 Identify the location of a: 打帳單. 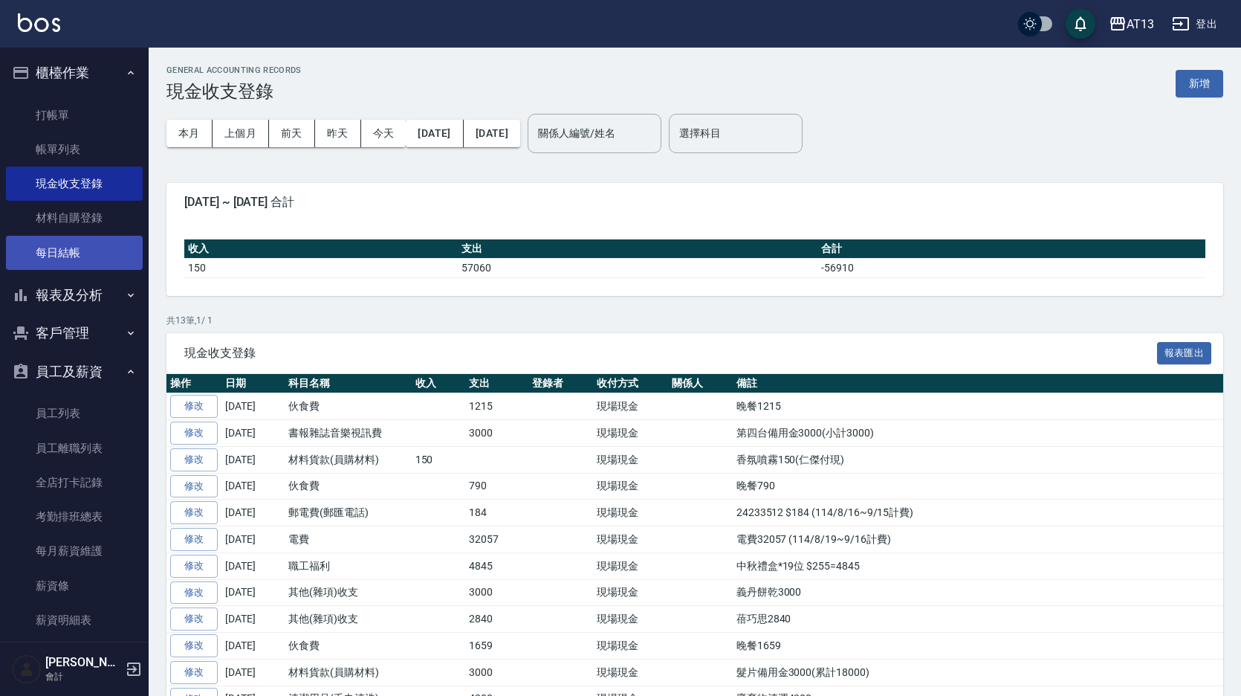
(74, 115).